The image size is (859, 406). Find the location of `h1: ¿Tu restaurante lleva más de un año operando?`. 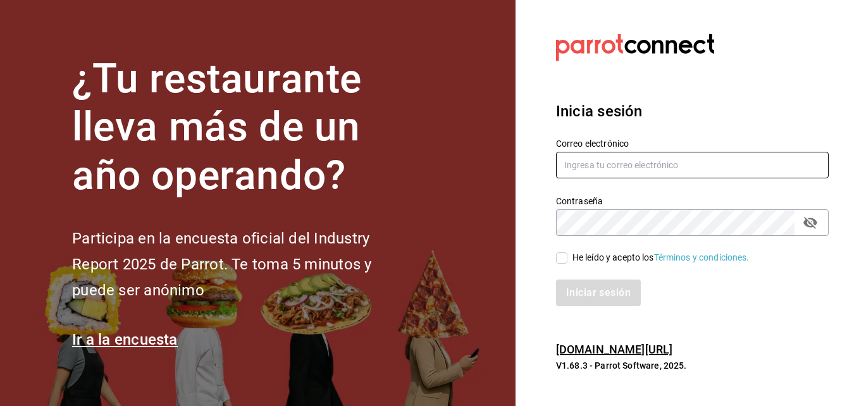

h1: ¿Tu restaurante lleva más de un año operando? is located at coordinates (243, 128).